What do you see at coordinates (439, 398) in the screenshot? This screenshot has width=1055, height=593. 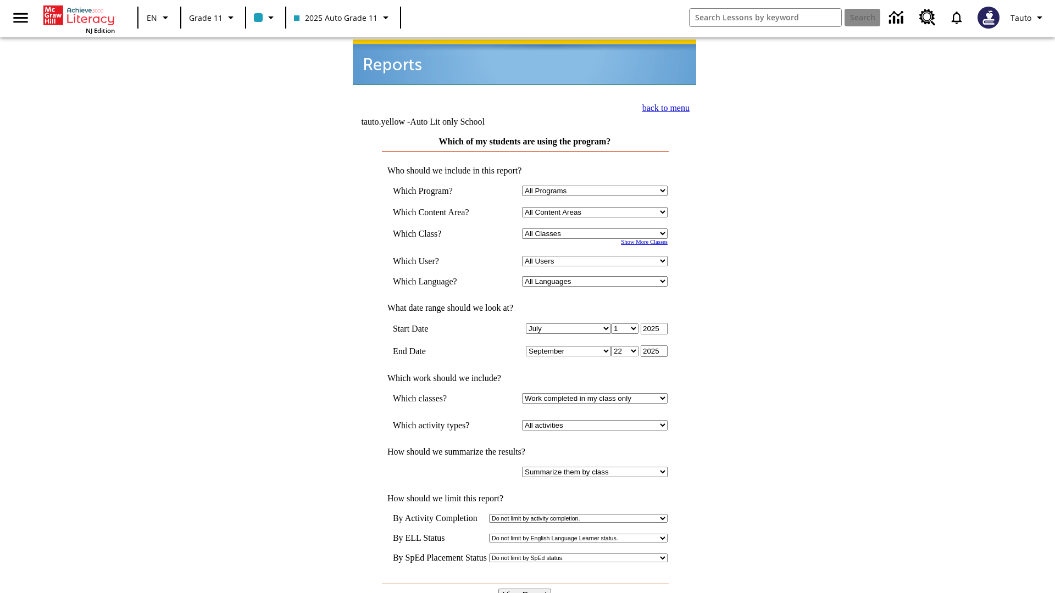 I see `td: Which classes?` at bounding box center [439, 398].